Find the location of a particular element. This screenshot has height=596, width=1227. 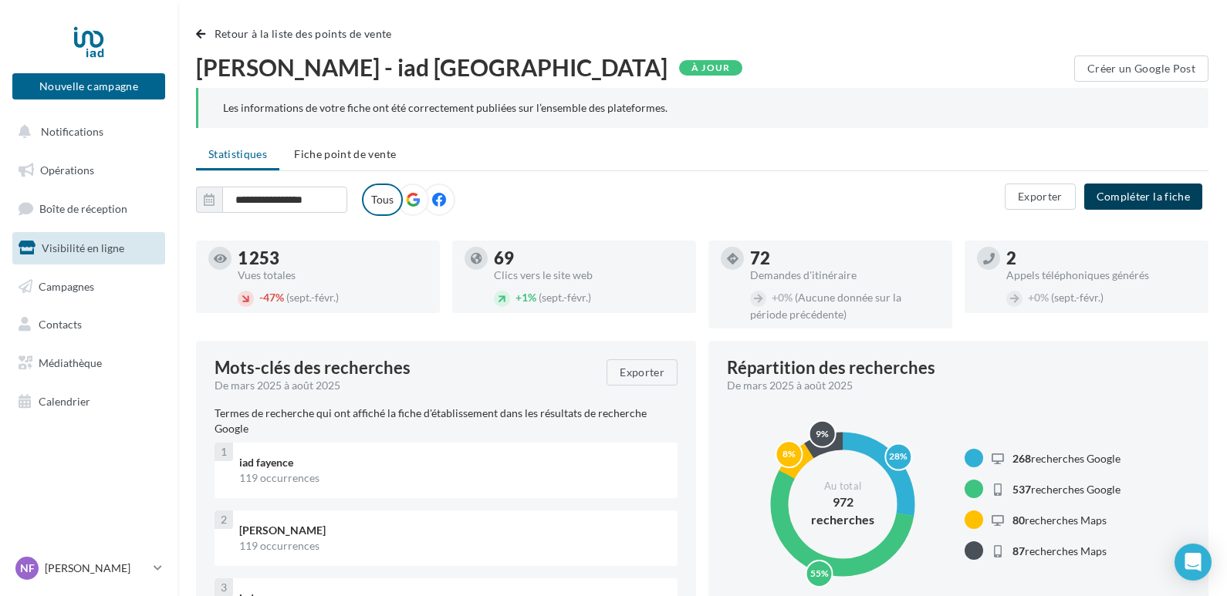

p: Termes de recherche qui ont affiché la fiche d'établissement dans les résultats de recherche Google is located at coordinates (446, 421).